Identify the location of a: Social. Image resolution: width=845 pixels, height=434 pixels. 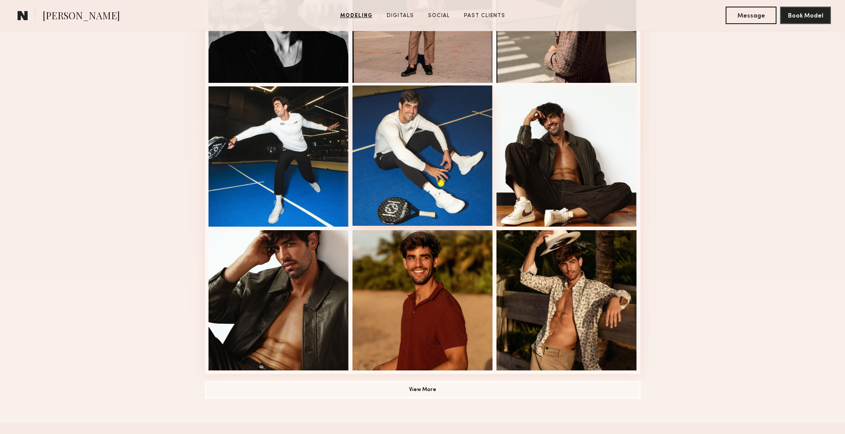
(439, 16).